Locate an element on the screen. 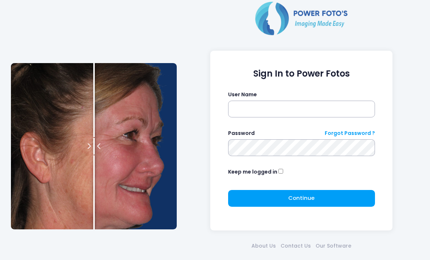  a: Our Software is located at coordinates (333, 245).